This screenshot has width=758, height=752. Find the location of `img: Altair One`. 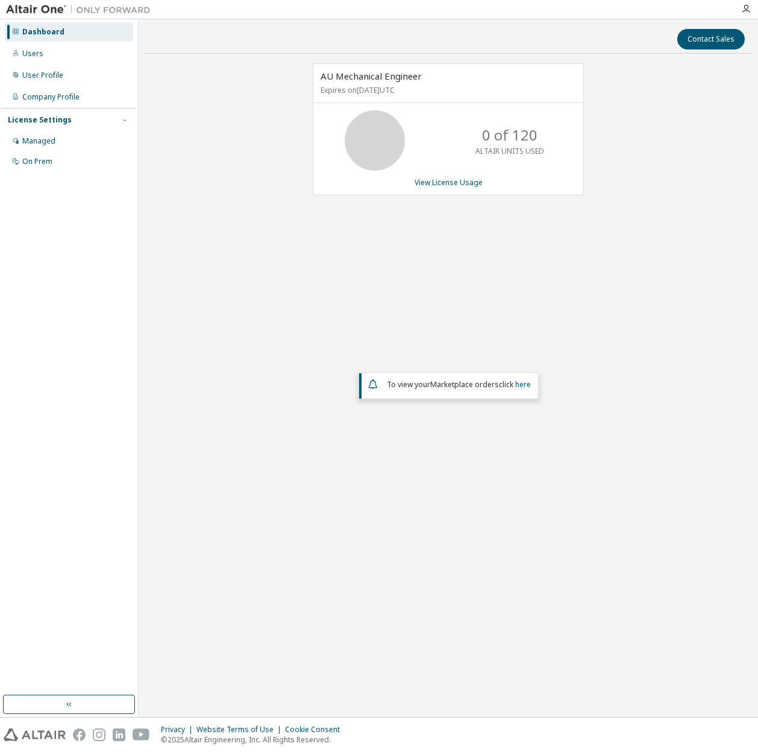

img: Altair One is located at coordinates (81, 10).